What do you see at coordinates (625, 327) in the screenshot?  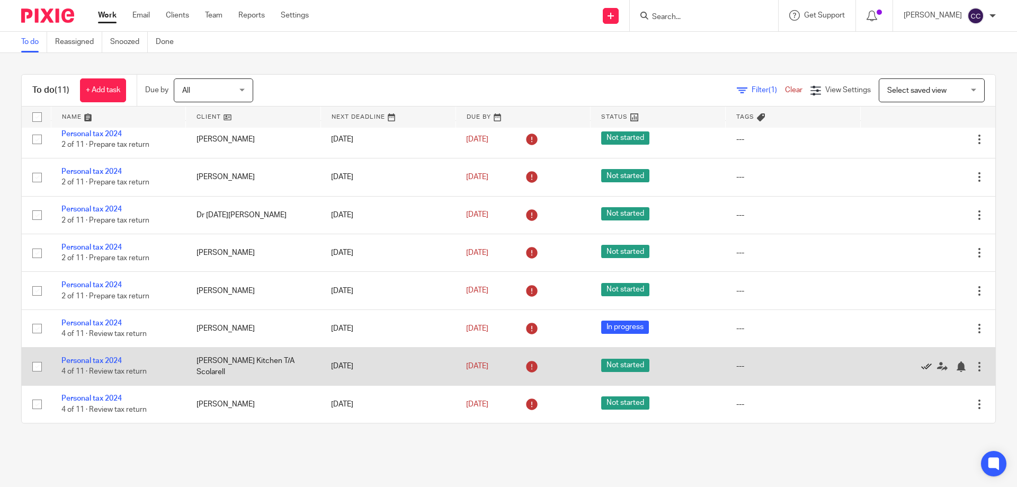 I see `span: In progress` at bounding box center [625, 327].